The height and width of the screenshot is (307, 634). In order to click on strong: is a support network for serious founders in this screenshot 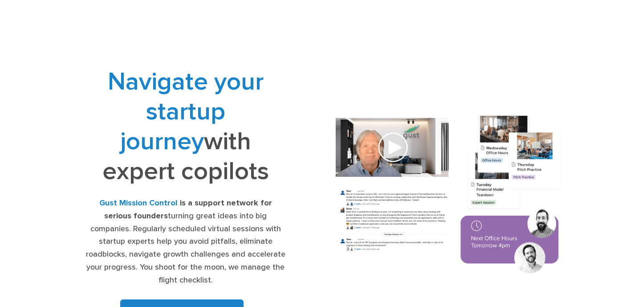, I will do `click(188, 209)`.